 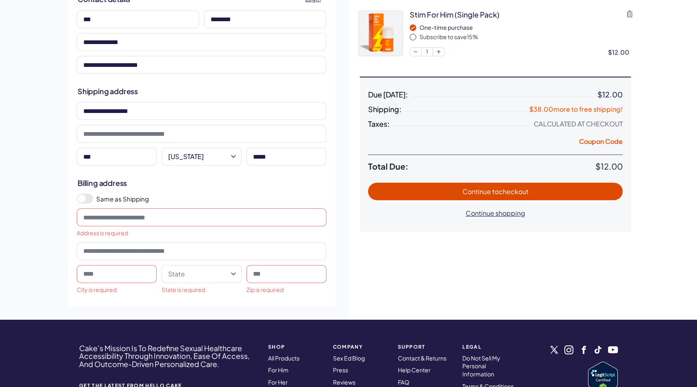 I want to click on span: Taxes:, so click(x=379, y=124).